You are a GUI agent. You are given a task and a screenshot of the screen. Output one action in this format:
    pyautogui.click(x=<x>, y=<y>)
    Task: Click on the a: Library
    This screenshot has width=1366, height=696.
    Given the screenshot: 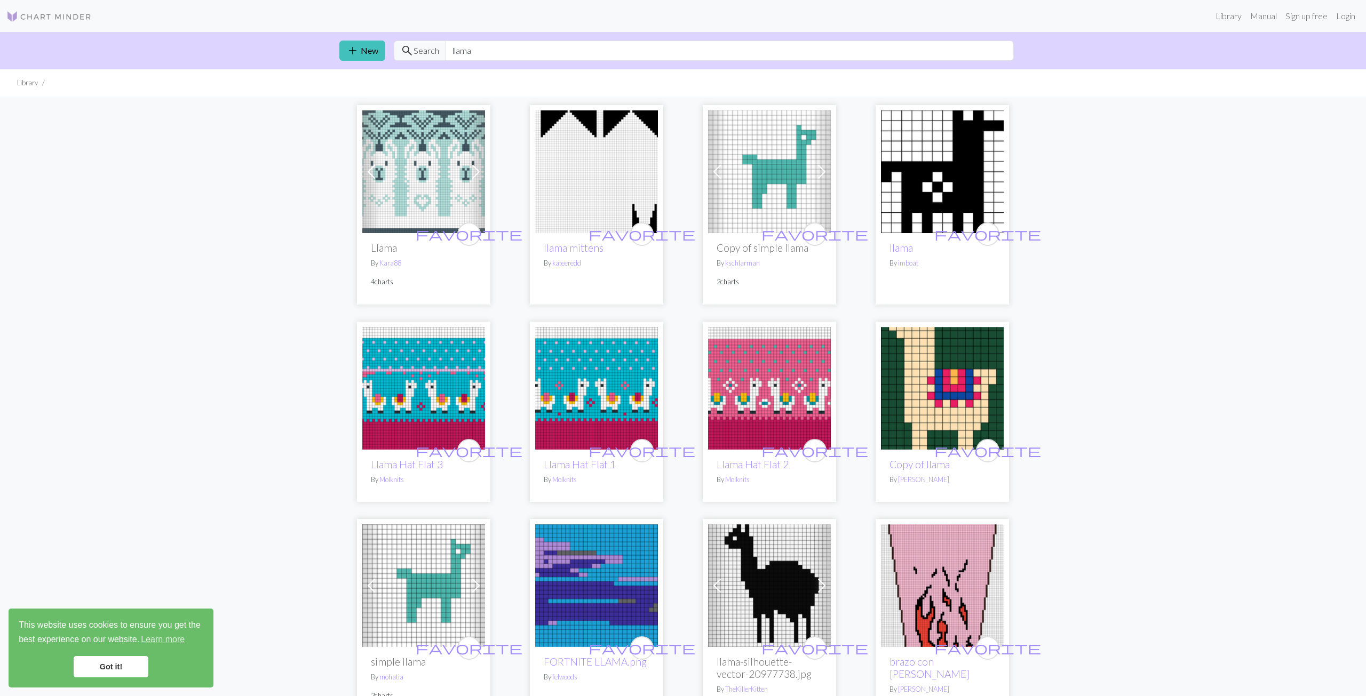 What is the action you would take?
    pyautogui.click(x=1228, y=16)
    